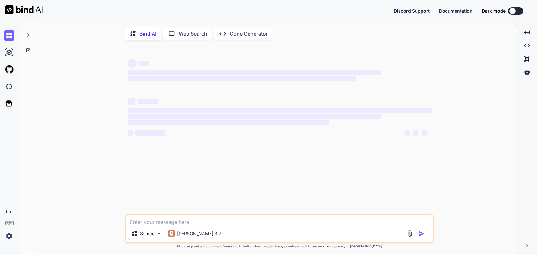 This screenshot has height=255, width=537. What do you see at coordinates (193, 34) in the screenshot?
I see `p: Web Search` at bounding box center [193, 34].